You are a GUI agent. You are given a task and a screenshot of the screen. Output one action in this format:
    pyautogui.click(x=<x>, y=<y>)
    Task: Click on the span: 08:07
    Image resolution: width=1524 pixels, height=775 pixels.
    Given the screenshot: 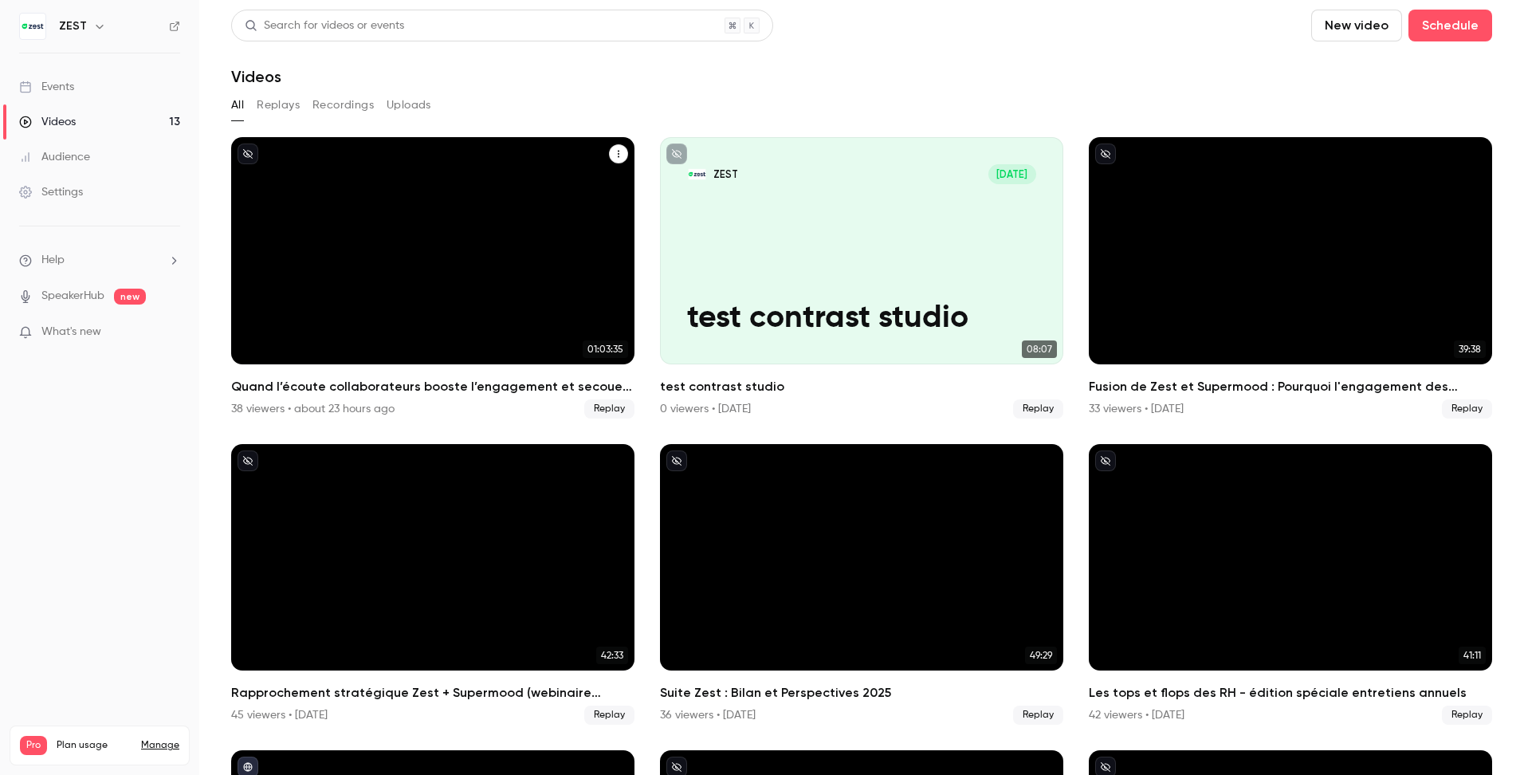 What is the action you would take?
    pyautogui.click(x=1039, y=349)
    